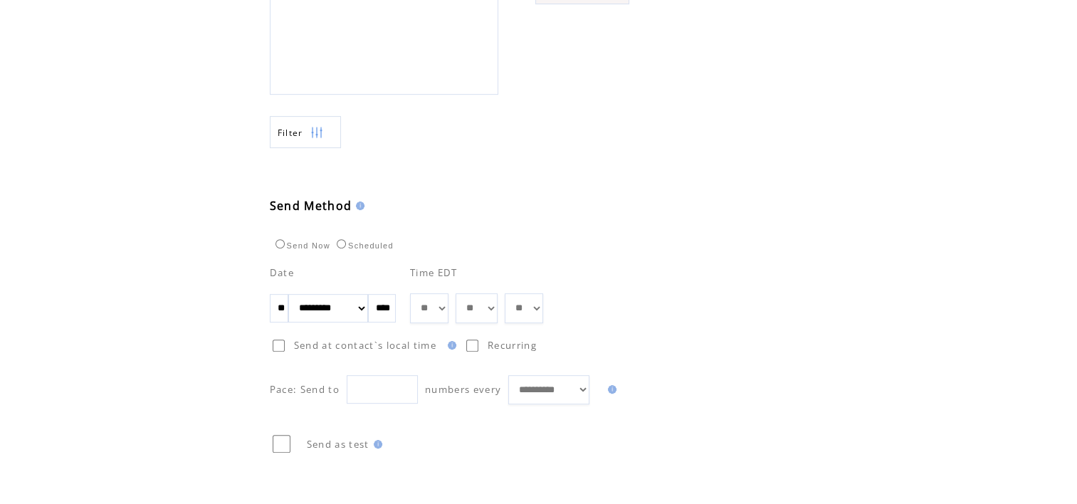 Image resolution: width=1077 pixels, height=504 pixels. I want to click on input: Send Now, so click(280, 244).